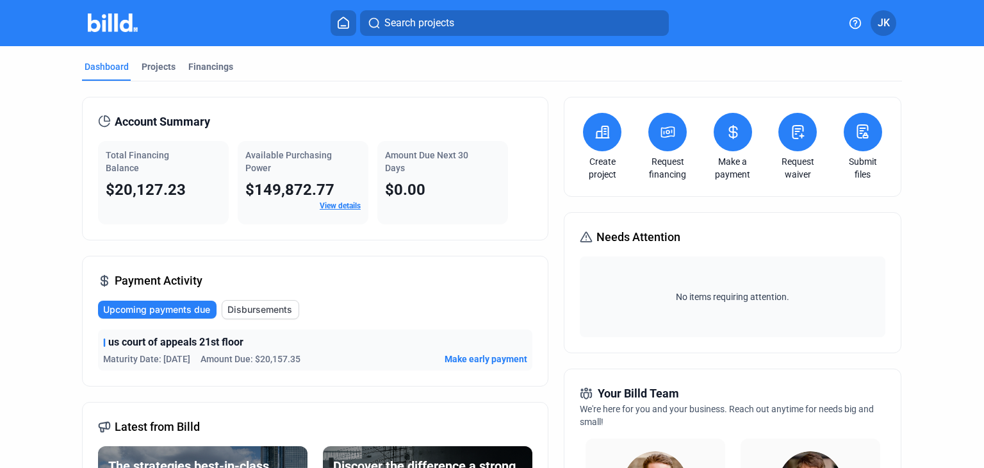  Describe the element at coordinates (162, 122) in the screenshot. I see `span: Account Summary` at that location.